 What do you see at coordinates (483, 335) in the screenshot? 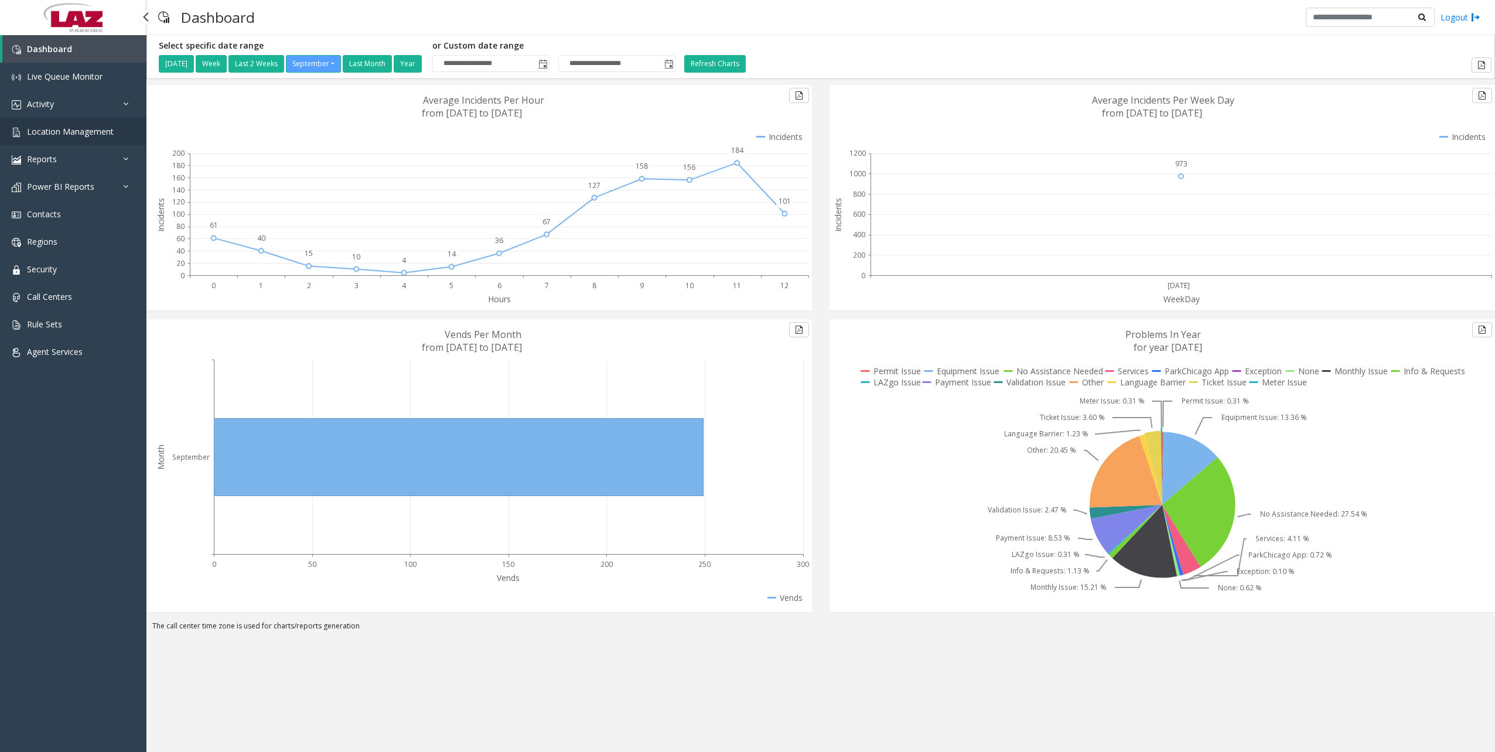
I see `text: Vends Per Month` at bounding box center [483, 335].